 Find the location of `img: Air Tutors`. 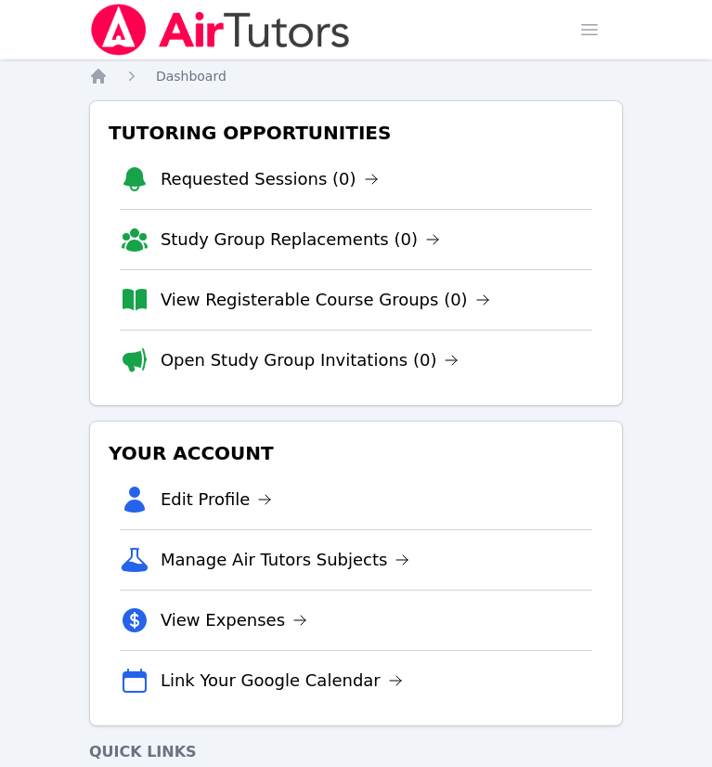

img: Air Tutors is located at coordinates (220, 30).